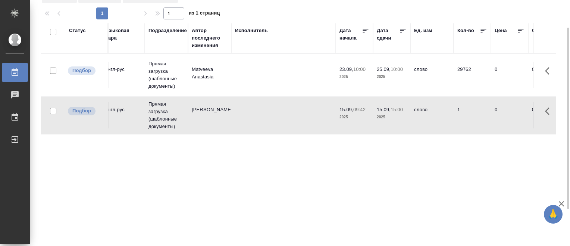  What do you see at coordinates (396, 109) in the screenshot?
I see `p: 15:00` at bounding box center [396, 109].